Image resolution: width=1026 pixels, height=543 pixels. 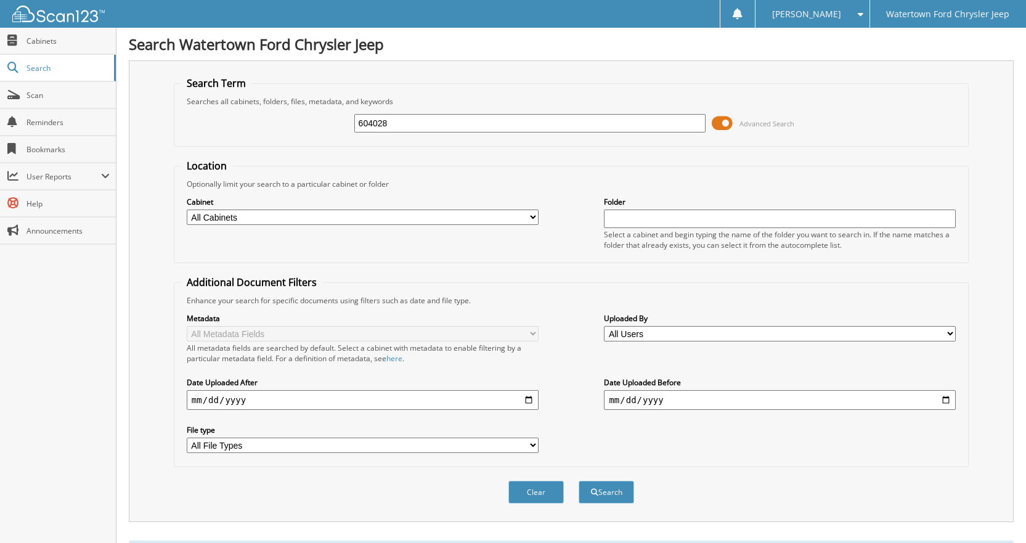 I want to click on div: Enhance your search for specific documents using filters such as date and file type., so click(x=571, y=300).